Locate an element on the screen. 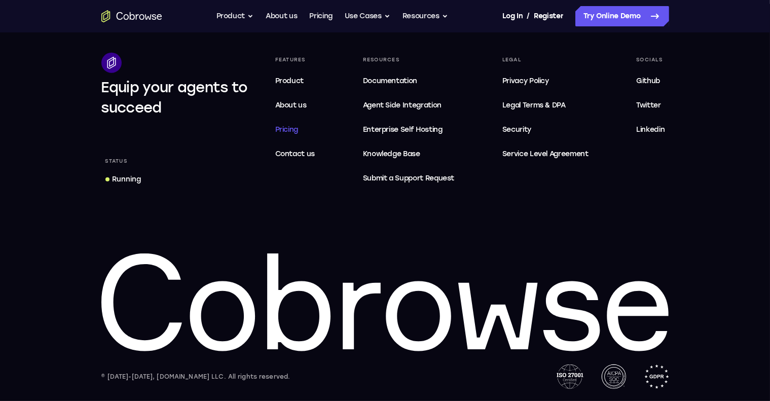 This screenshot has height=401, width=770. input: You do not have permission to access this content. Required: accounts:update is located at coordinates (132, 184).